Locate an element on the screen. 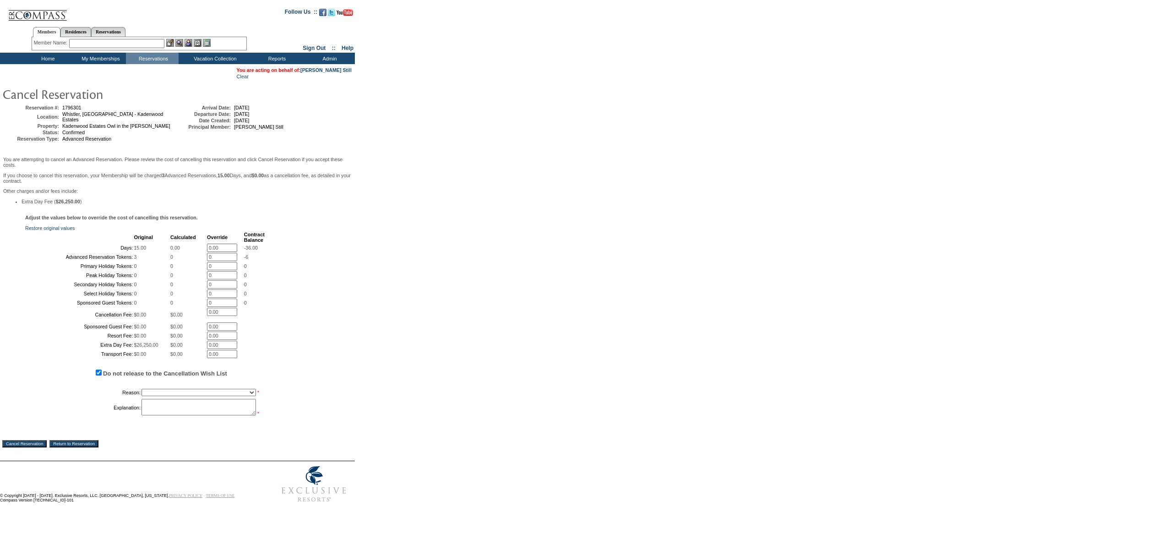 Image resolution: width=1163 pixels, height=556 pixels. td: My Memberships is located at coordinates (99, 58).